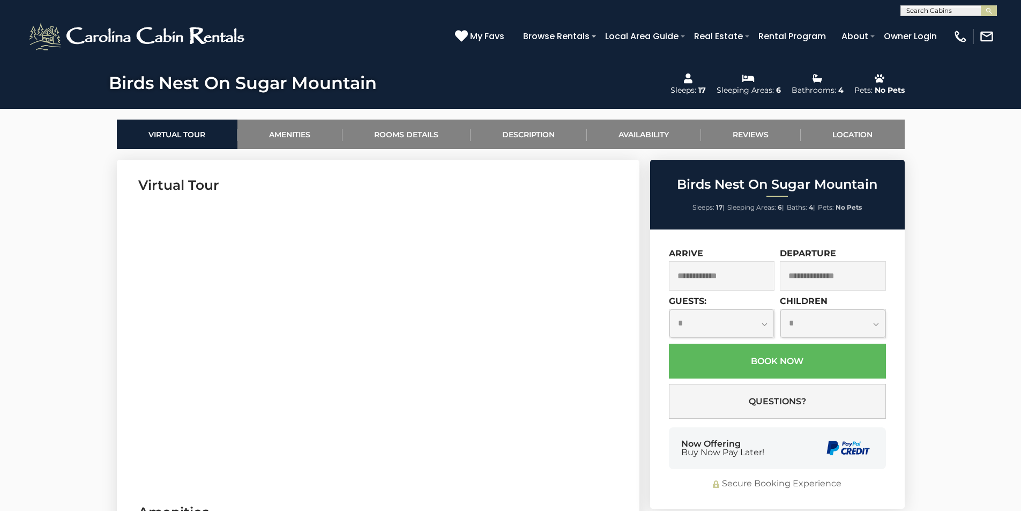  I want to click on a: About, so click(855, 36).